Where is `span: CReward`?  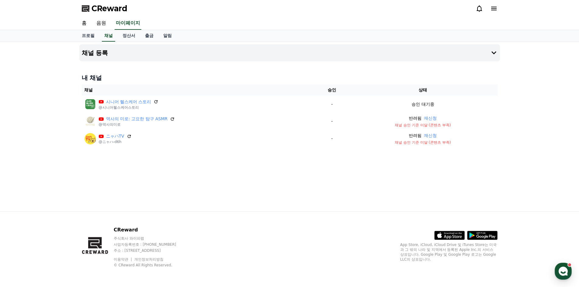
span: CReward is located at coordinates (109, 9).